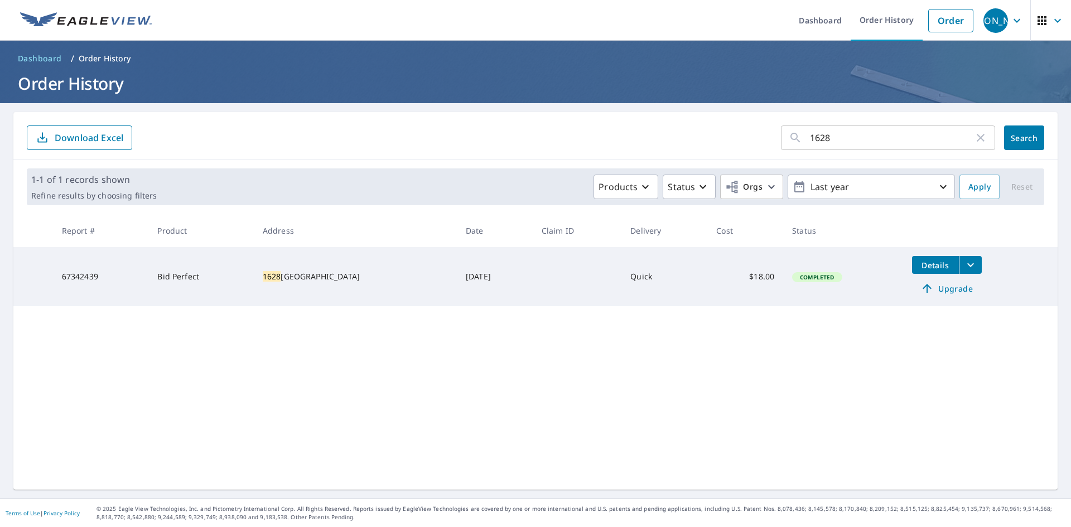 The width and height of the screenshot is (1071, 527). I want to click on a: Order, so click(951, 21).